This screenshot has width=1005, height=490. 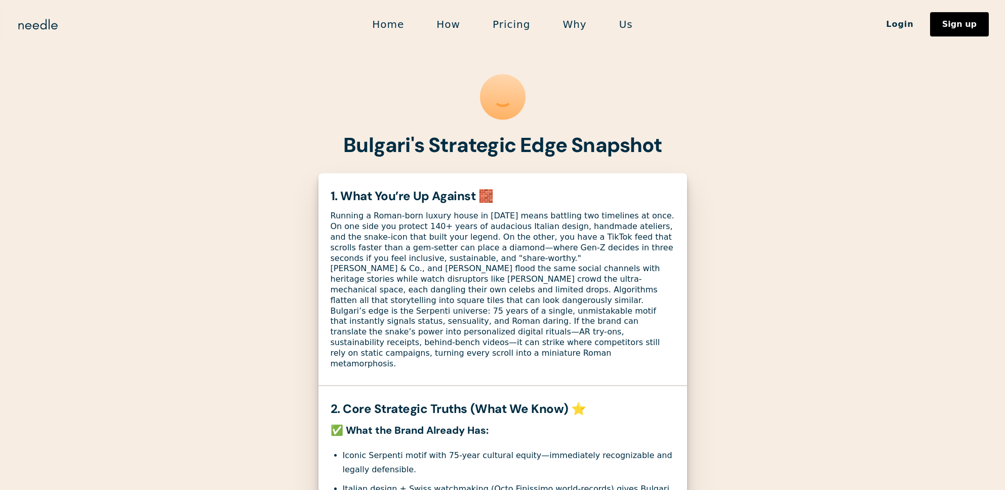 What do you see at coordinates (509, 462) in the screenshot?
I see `li: Iconic Serpenti motif with 75-year cultural equity—immediately recognizable and legally defensible.` at bounding box center [509, 462].